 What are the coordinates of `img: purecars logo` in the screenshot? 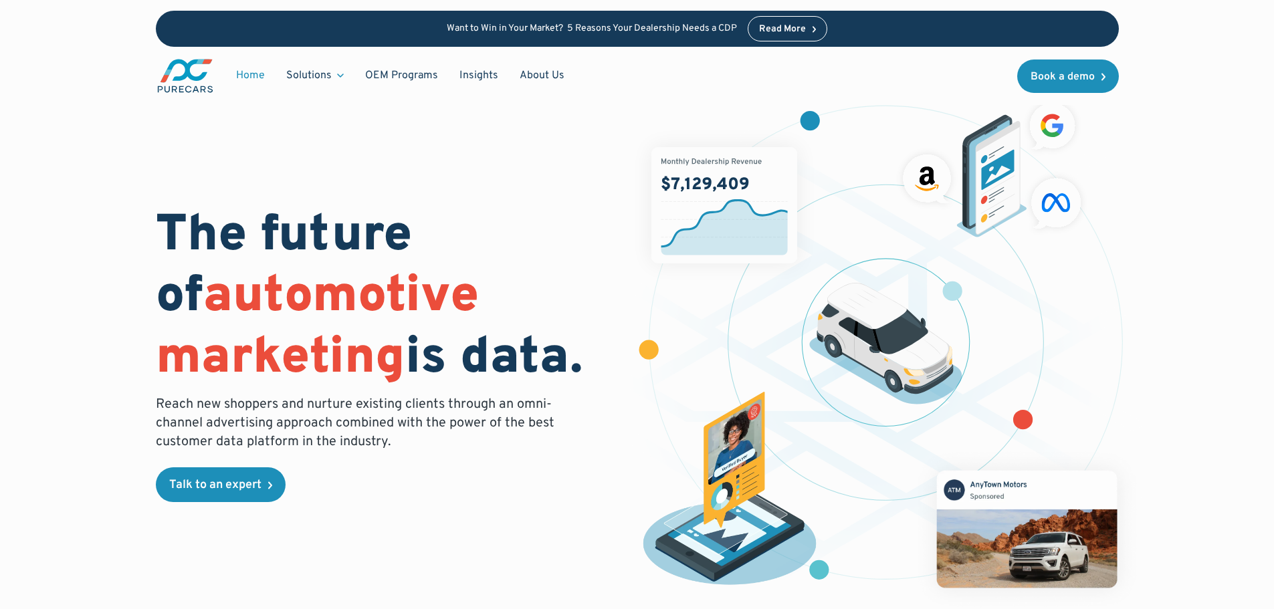 It's located at (185, 76).